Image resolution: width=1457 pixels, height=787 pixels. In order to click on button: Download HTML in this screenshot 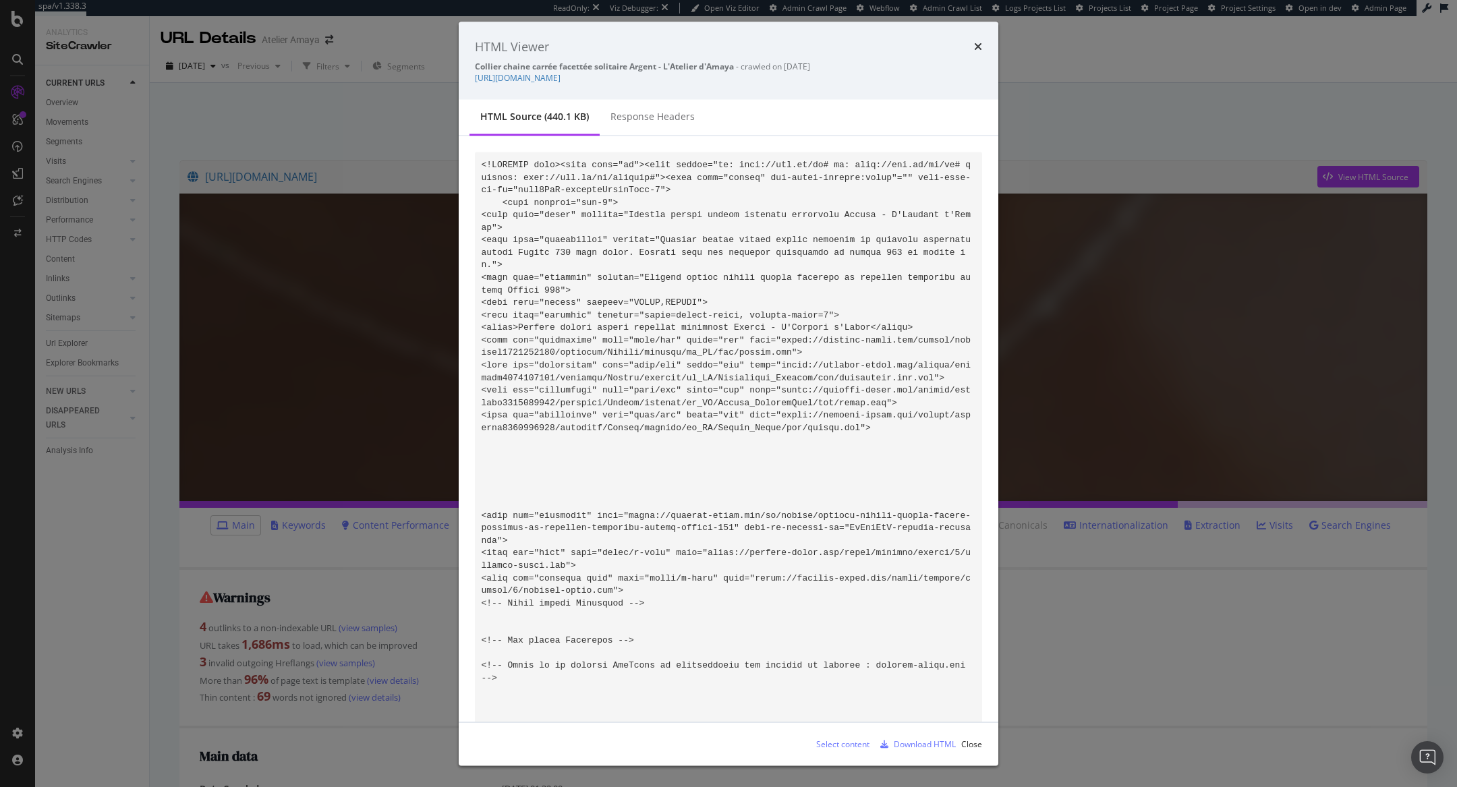, I will do `click(915, 744)`.